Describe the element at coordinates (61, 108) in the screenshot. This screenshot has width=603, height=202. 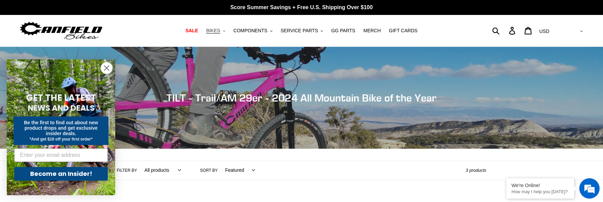
I see `span: NEWS AND DEALS` at that location.